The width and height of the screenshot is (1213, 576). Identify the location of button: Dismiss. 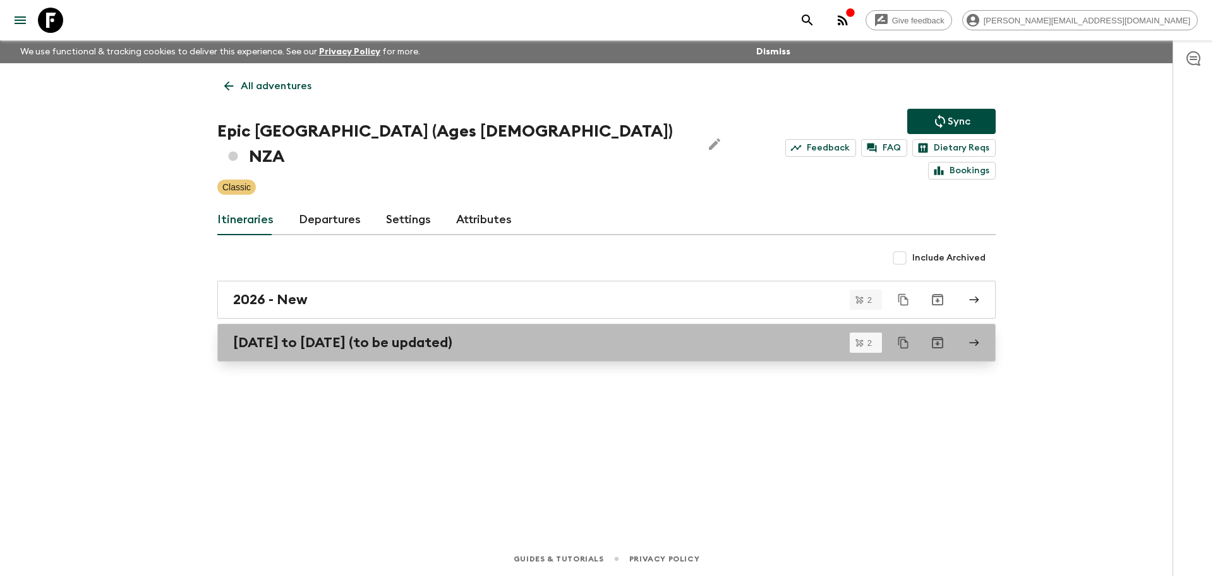
(773, 52).